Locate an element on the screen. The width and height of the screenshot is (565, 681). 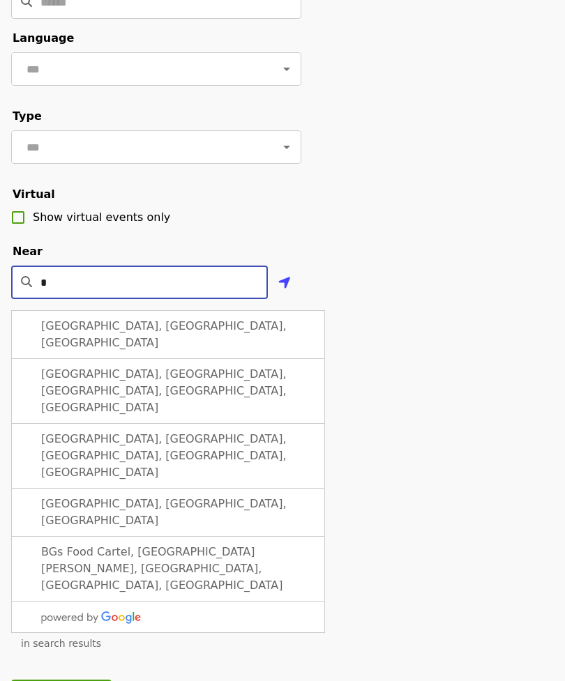
span: Show virtual events only is located at coordinates (101, 217).